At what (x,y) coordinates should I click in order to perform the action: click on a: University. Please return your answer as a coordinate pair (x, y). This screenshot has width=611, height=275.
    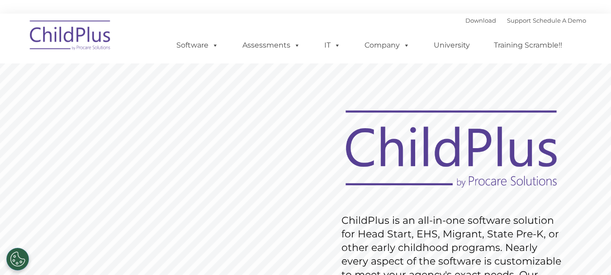
    Looking at the image, I should click on (452, 45).